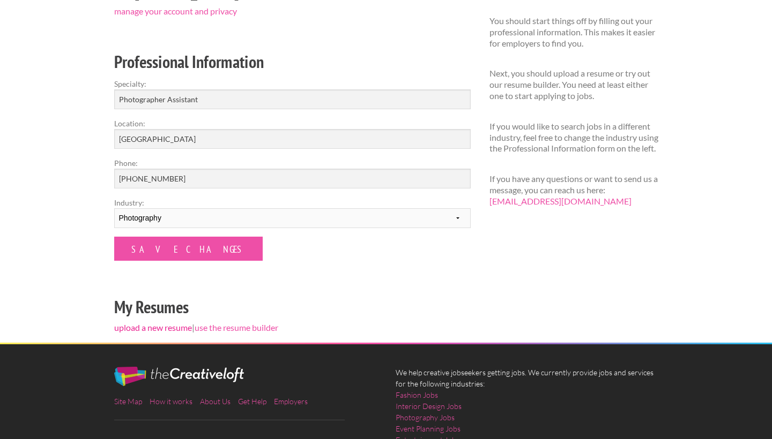 Image resolution: width=772 pixels, height=439 pixels. Describe the element at coordinates (292, 84) in the screenshot. I see `label: Specialty:` at that location.